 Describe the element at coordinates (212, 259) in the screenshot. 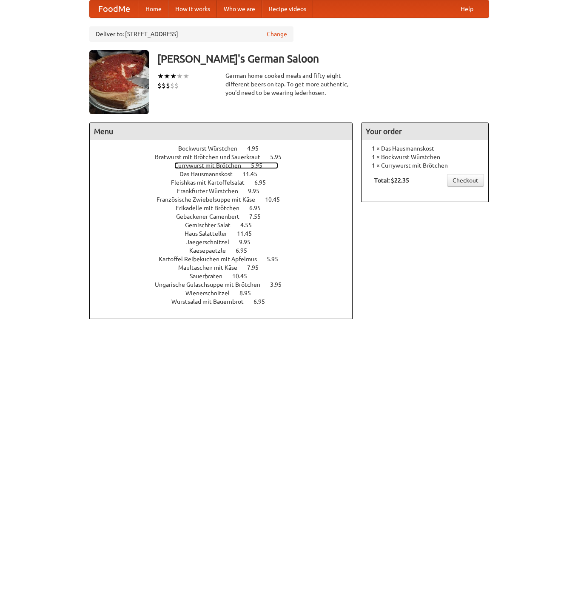

I see `span: Kartoffel Reibekuchen mit Apfelmus` at that location.